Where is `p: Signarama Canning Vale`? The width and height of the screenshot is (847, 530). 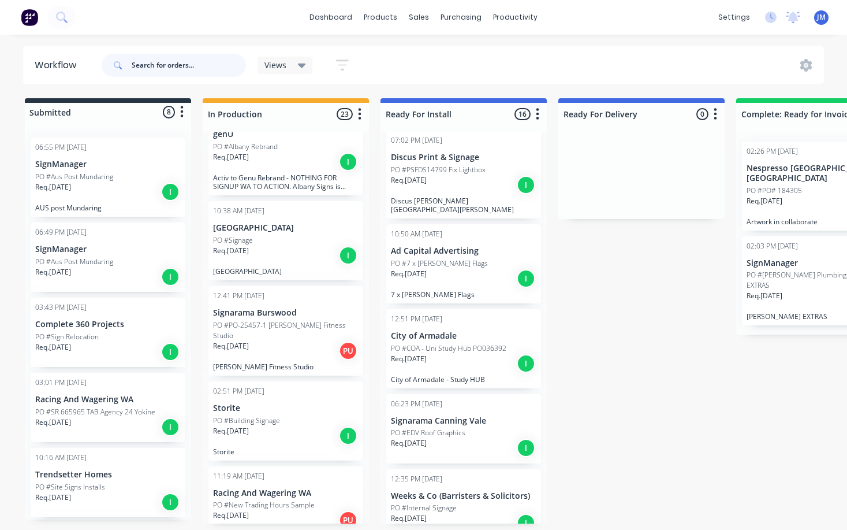 p: Signarama Canning Vale is located at coordinates (464, 420).